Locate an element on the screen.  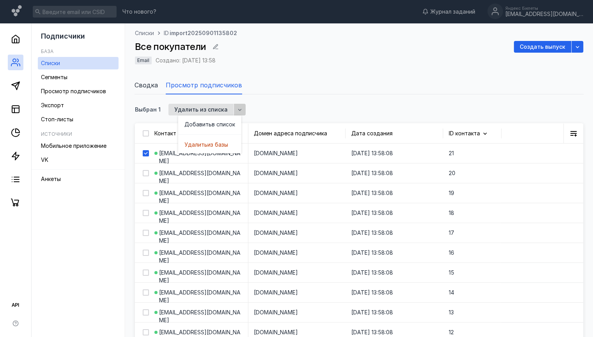
button: Удалитьиз базы is located at coordinates (210, 144).